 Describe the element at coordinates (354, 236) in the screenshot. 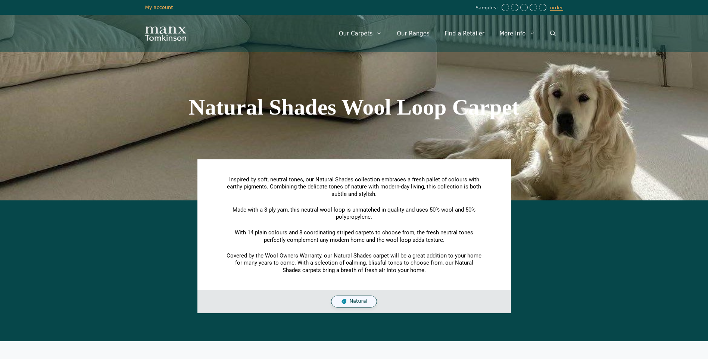

I see `span: With 14 plain colours and 8 coordinating striped carpets to choose from, the fresh neutral tones ...` at that location.